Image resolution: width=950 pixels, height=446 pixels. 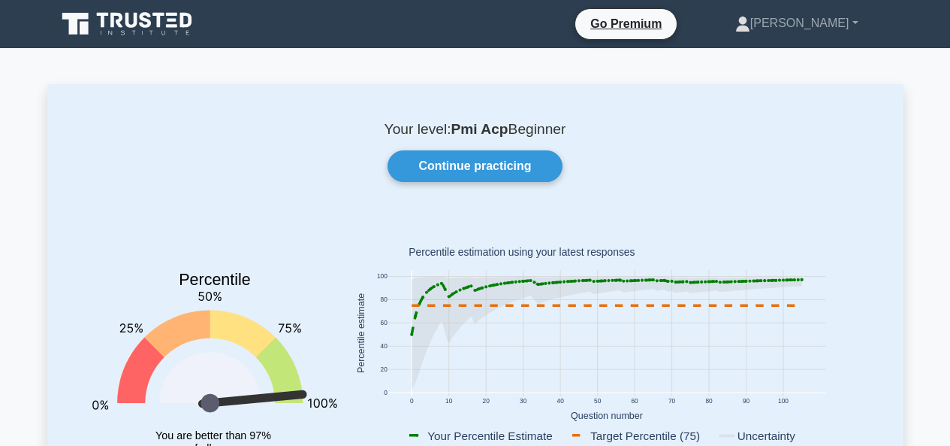 I want to click on text: 10, so click(x=449, y=400).